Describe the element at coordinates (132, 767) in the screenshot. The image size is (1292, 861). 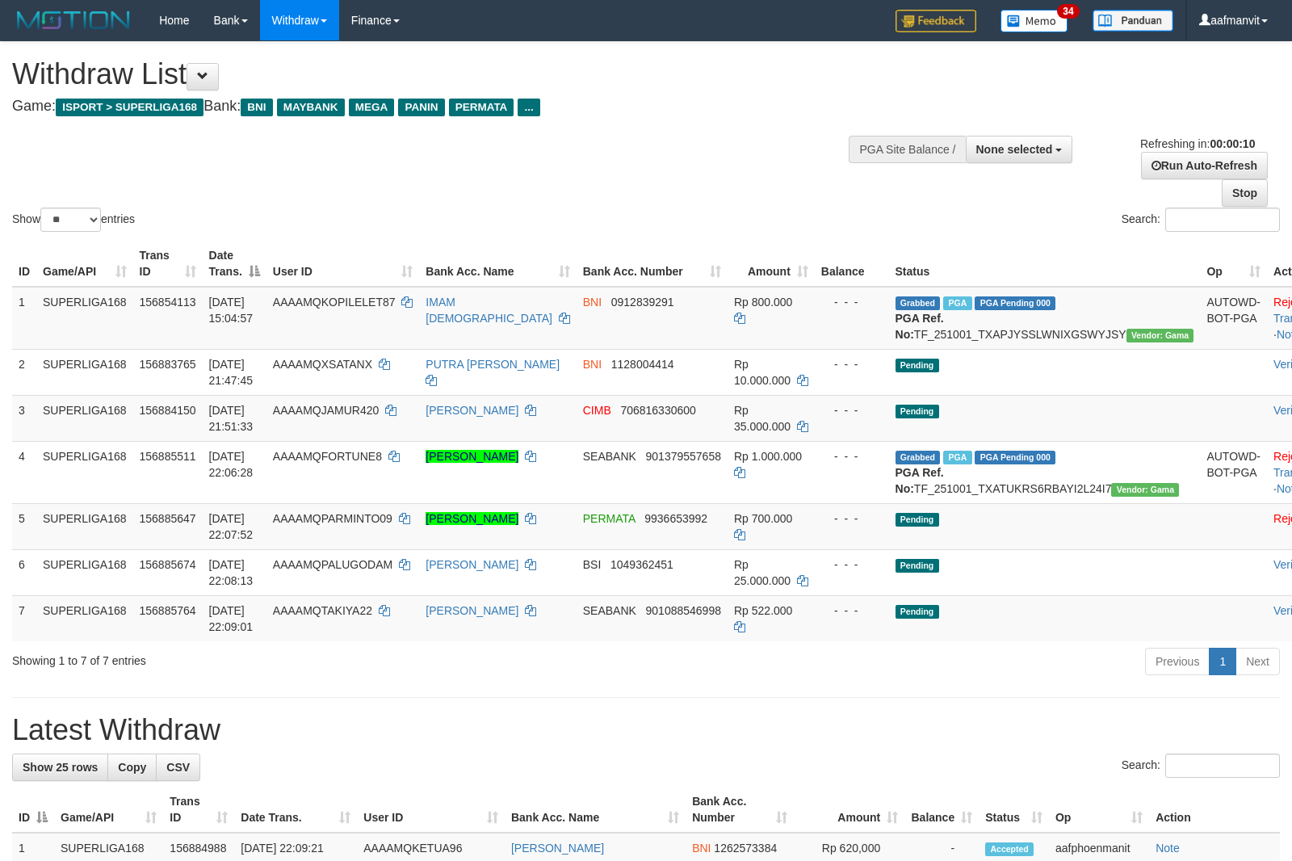
I see `span: Copy` at that location.